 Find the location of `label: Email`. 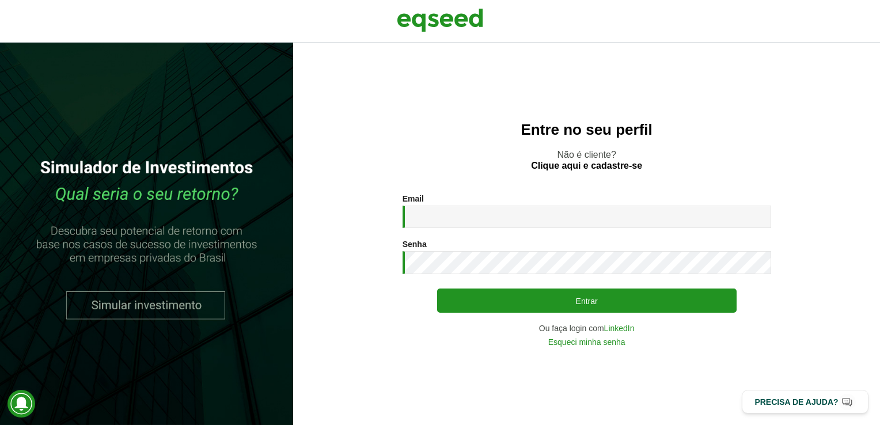

label: Email is located at coordinates (413, 199).